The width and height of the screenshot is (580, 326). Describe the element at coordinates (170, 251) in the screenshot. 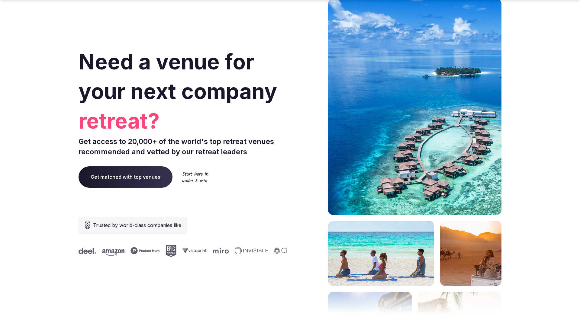

I see `svg: Epic Games company logo` at that location.